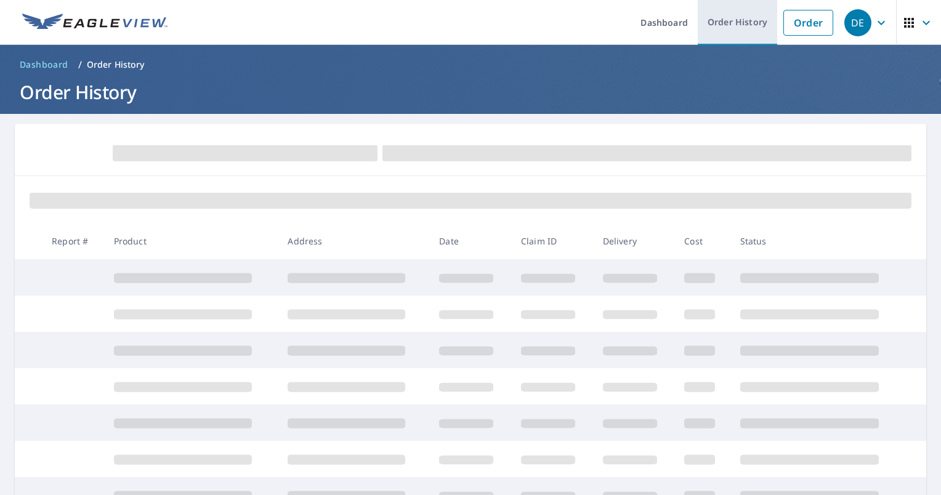 The image size is (941, 495). What do you see at coordinates (116, 65) in the screenshot?
I see `p: Order History` at bounding box center [116, 65].